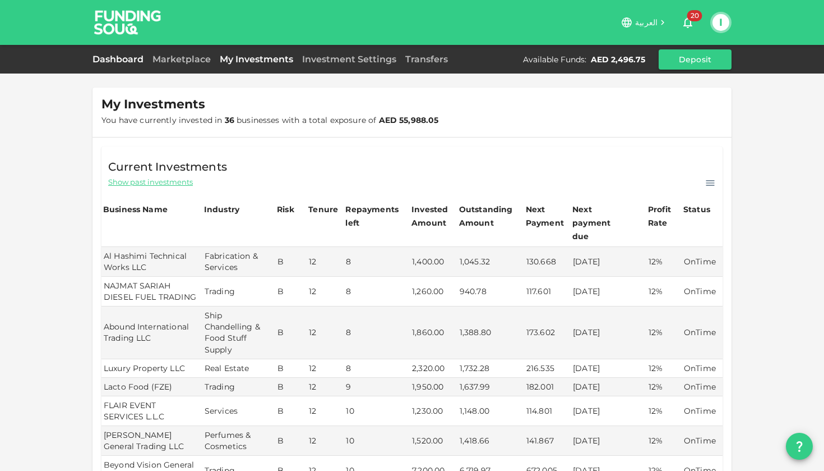 The height and width of the screenshot is (471, 824). What do you see at coordinates (434, 216) in the screenshot?
I see `div: Invested Amount` at bounding box center [434, 216].